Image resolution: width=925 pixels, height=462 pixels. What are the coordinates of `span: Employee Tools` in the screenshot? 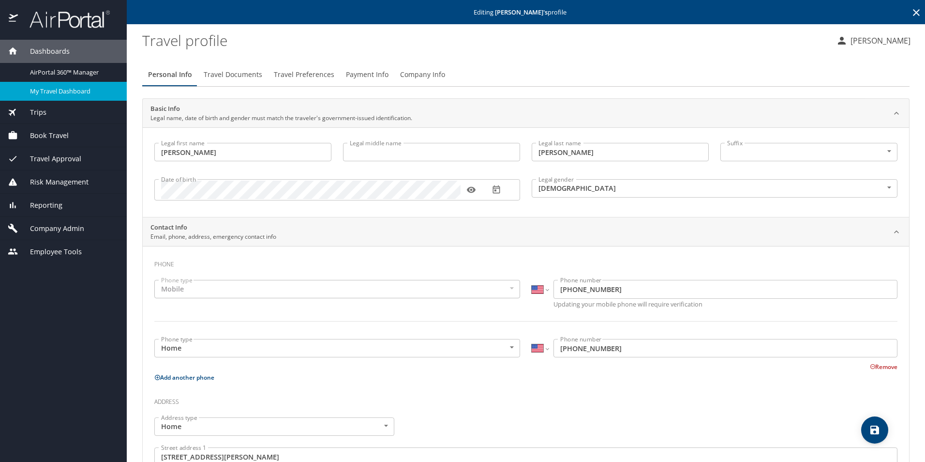 It's located at (50, 252).